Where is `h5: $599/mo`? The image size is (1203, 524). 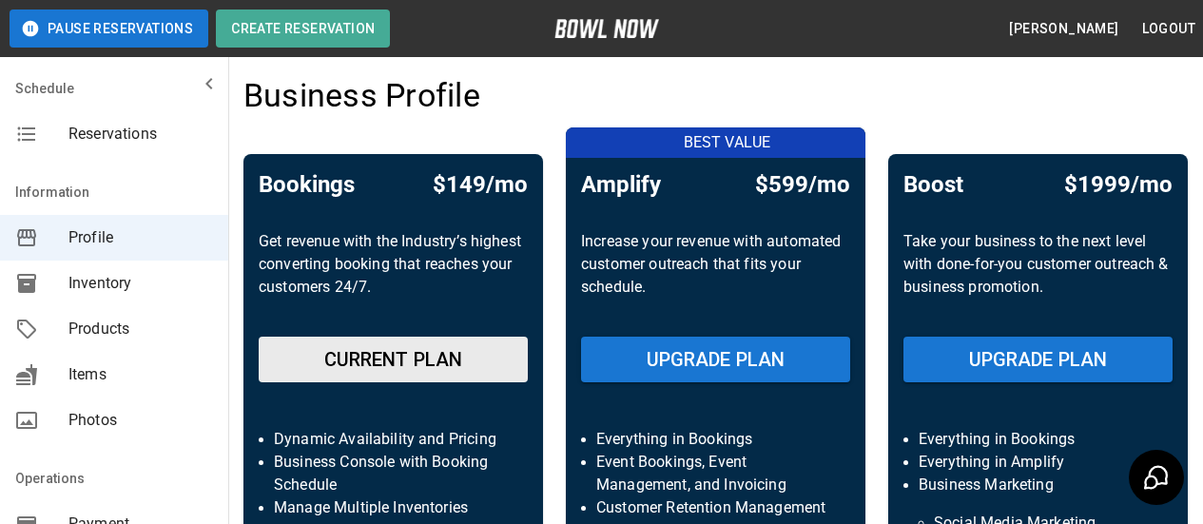
h5: $599/mo is located at coordinates (802, 184).